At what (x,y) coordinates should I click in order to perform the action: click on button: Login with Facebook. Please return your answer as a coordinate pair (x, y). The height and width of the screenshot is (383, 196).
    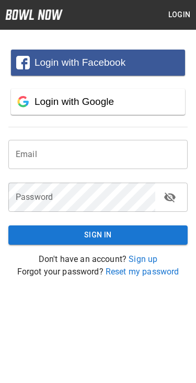
    Looking at the image, I should click on (98, 63).